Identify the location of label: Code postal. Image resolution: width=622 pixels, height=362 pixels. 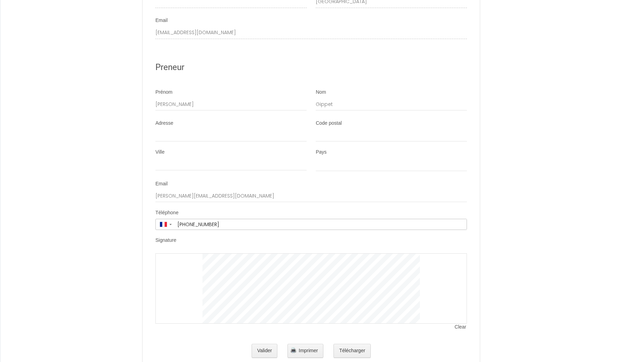
(328, 123).